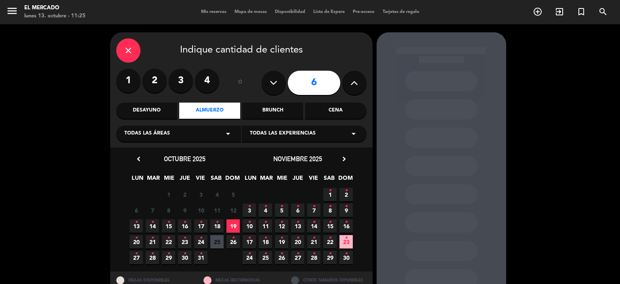 This screenshot has width=620, height=284. I want to click on span: 15, so click(168, 226).